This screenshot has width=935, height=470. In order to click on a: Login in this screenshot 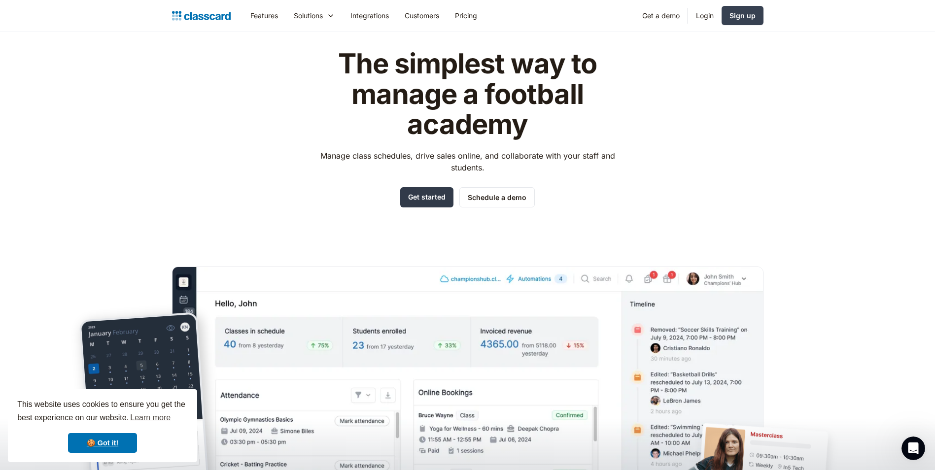, I will do `click(705, 15)`.